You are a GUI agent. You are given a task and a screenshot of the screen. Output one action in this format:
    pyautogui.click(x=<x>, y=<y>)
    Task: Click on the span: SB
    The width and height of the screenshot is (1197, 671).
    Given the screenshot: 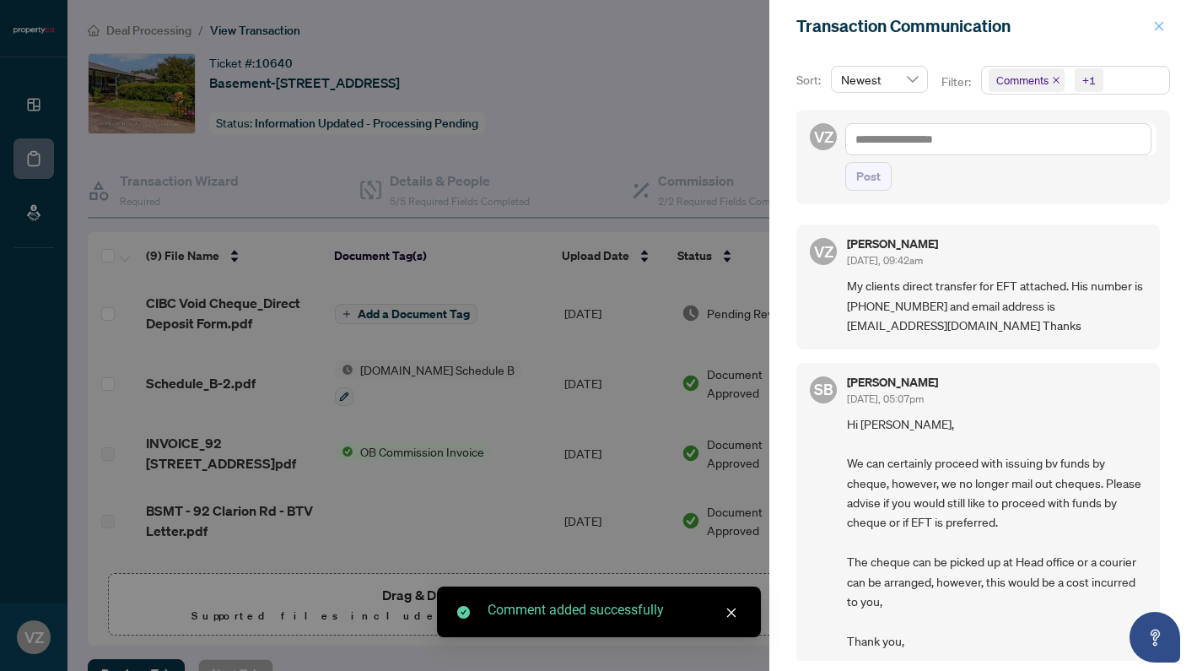 What is the action you would take?
    pyautogui.click(x=823, y=389)
    